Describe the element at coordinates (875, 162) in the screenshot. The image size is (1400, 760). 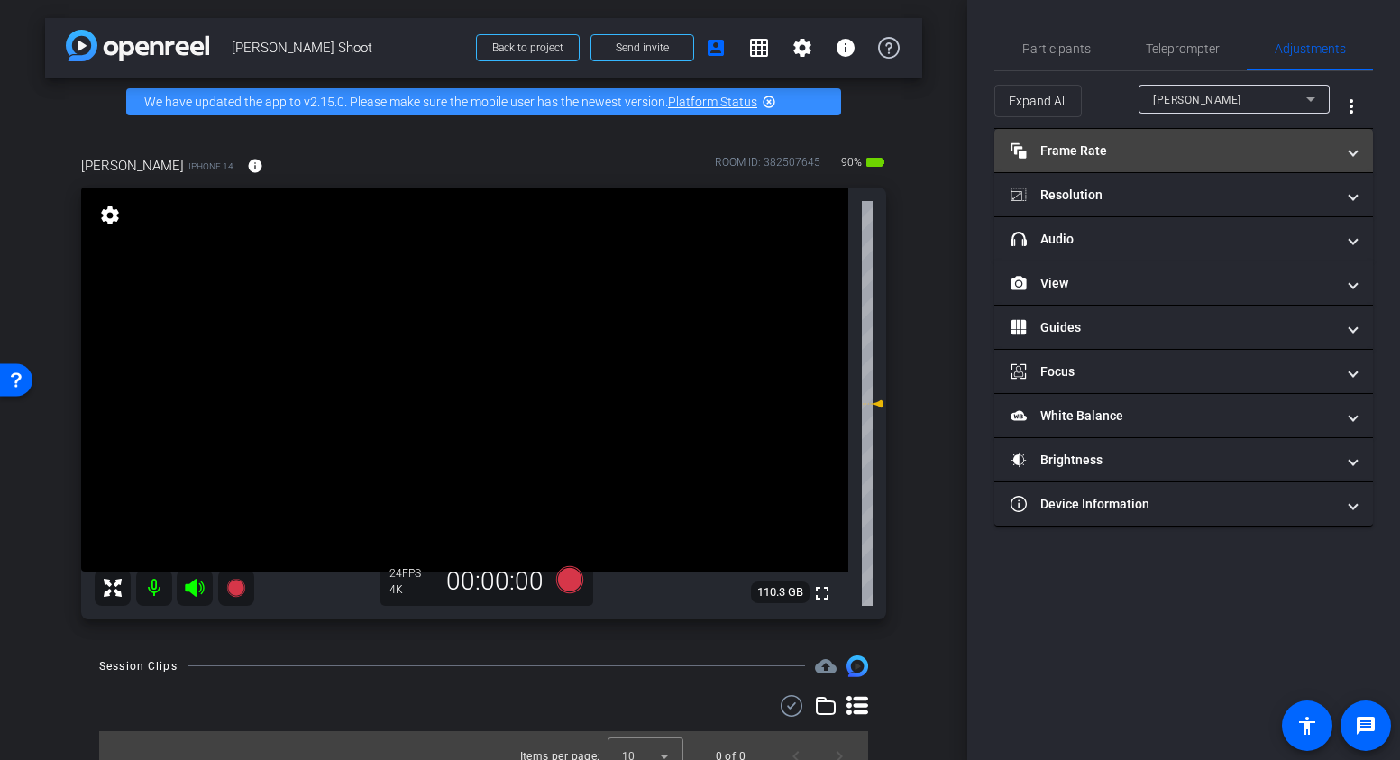
I see `mat-icon: battery_std` at that location.